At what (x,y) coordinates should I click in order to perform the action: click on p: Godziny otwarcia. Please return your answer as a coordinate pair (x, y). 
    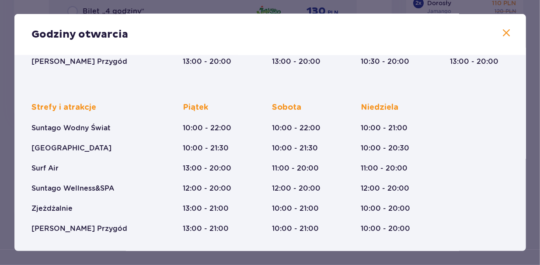
    Looking at the image, I should click on (80, 35).